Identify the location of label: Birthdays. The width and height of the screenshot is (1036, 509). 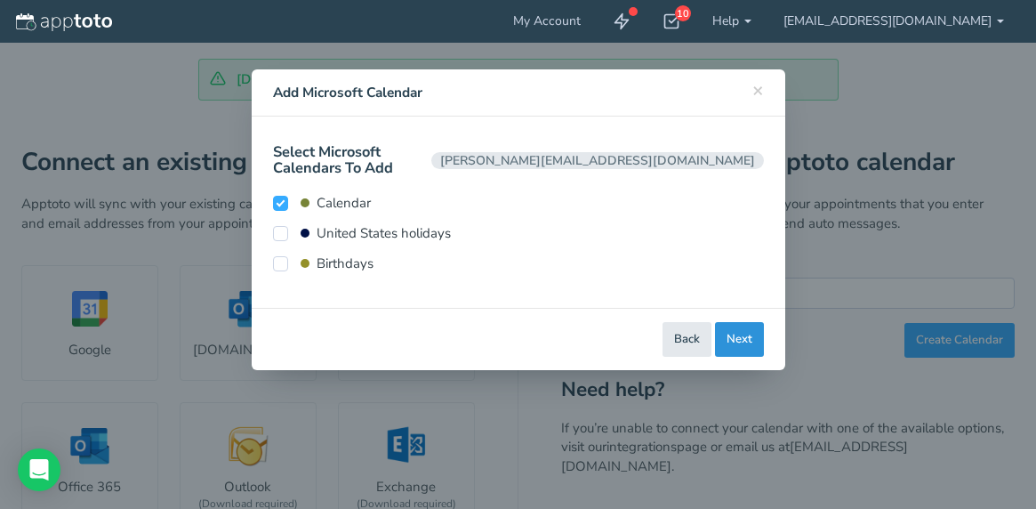
(323, 263).